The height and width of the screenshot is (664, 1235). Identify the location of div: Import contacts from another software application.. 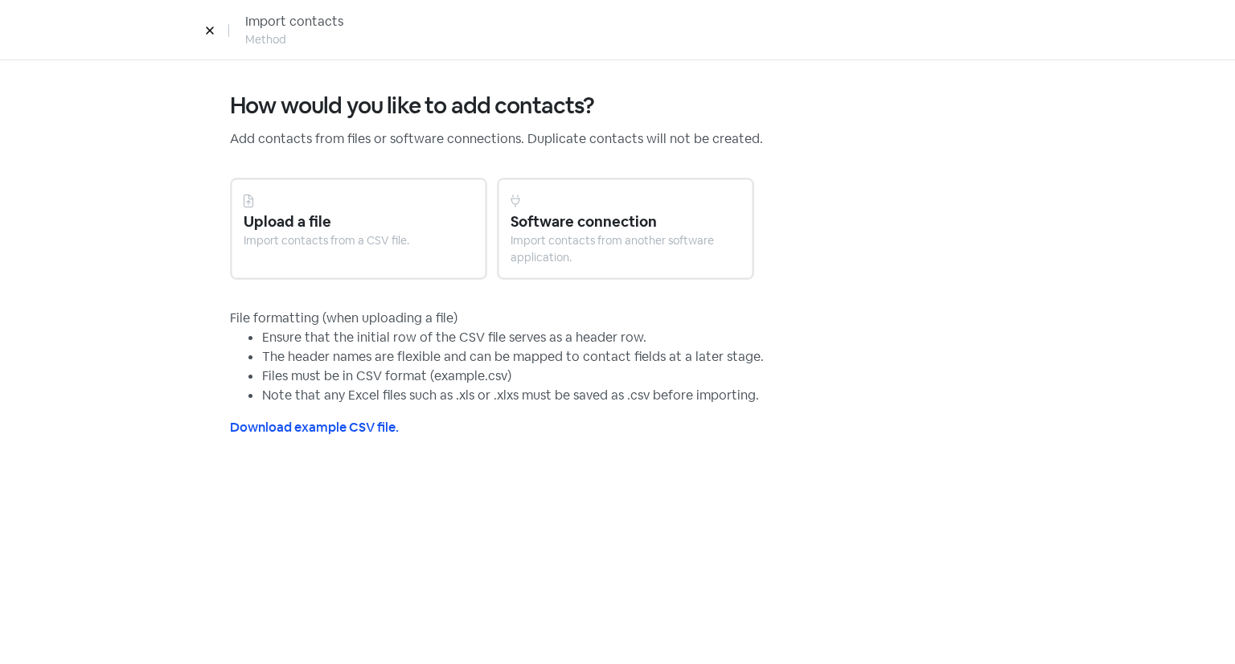
(626, 249).